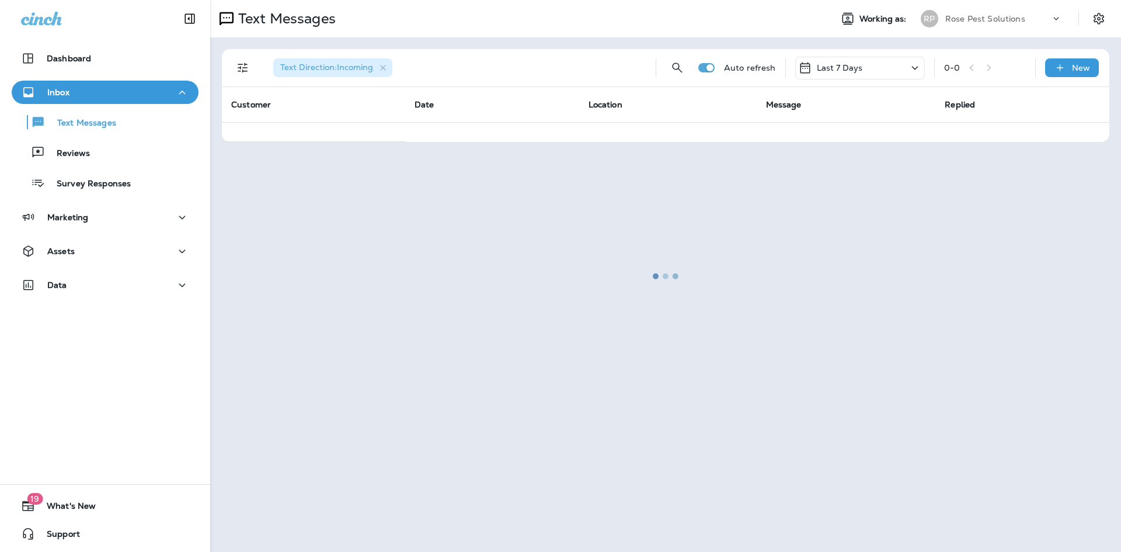 The image size is (1121, 552). I want to click on button: Collapse Sidebar, so click(190, 19).